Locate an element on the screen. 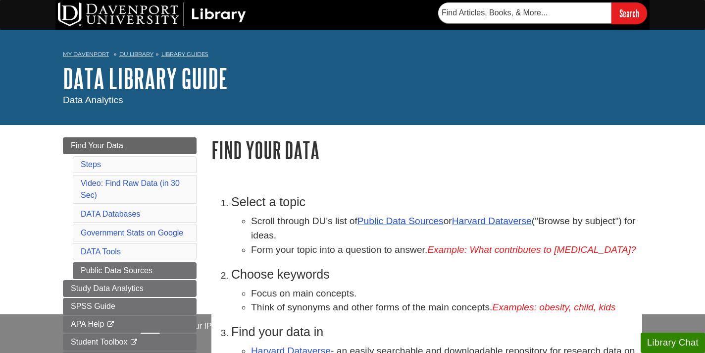 The height and width of the screenshot is (353, 705). h3: Choose keywords is located at coordinates (437, 274).